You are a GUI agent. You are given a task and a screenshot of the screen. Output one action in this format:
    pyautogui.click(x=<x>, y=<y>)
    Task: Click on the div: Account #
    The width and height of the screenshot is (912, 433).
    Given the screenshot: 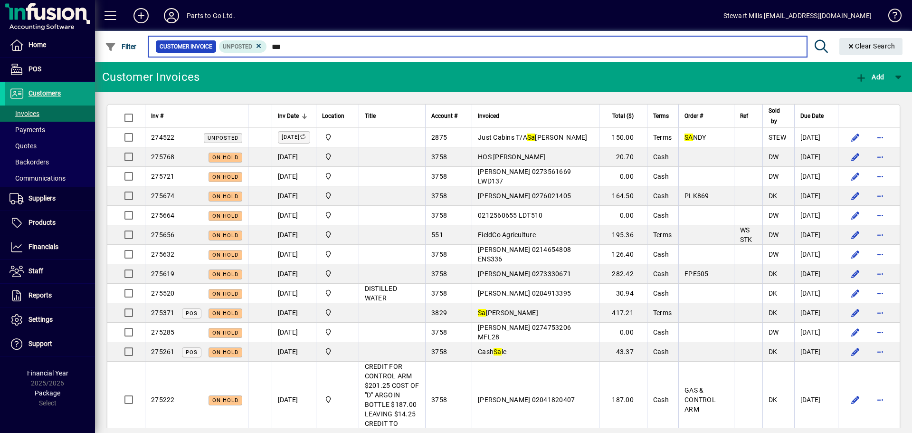 What is the action you would take?
    pyautogui.click(x=449, y=116)
    